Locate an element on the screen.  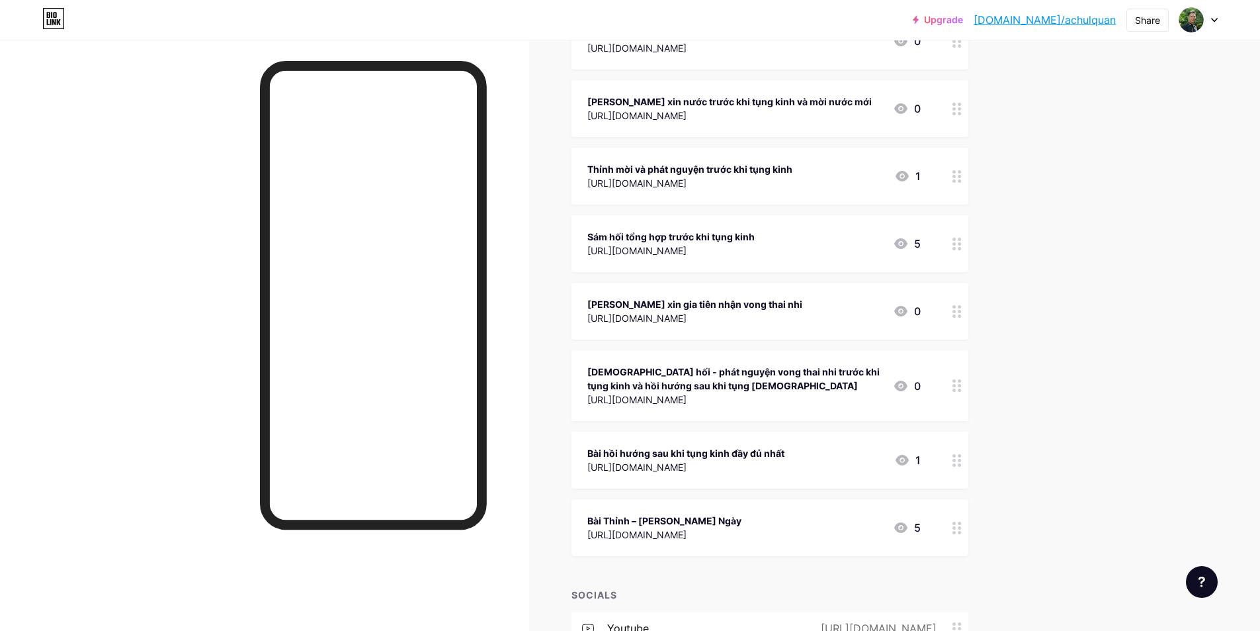
a: Upgrade is located at coordinates (938, 20).